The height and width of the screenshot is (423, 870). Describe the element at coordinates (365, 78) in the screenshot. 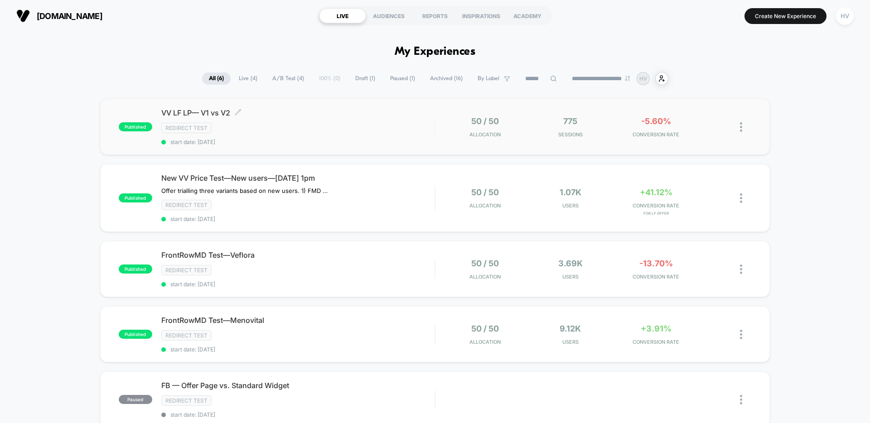

I see `span: Draft ( 1 )` at that location.